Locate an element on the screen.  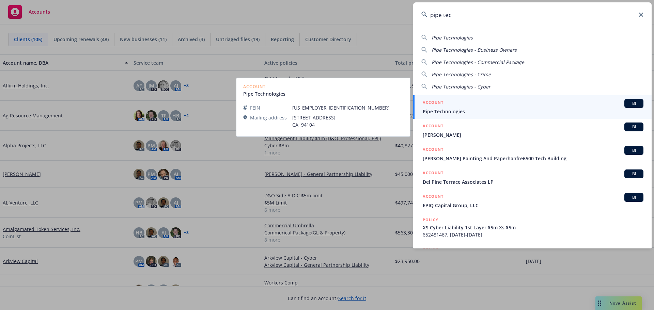
span: Pipe Technologies - Business Owners is located at coordinates (474, 50).